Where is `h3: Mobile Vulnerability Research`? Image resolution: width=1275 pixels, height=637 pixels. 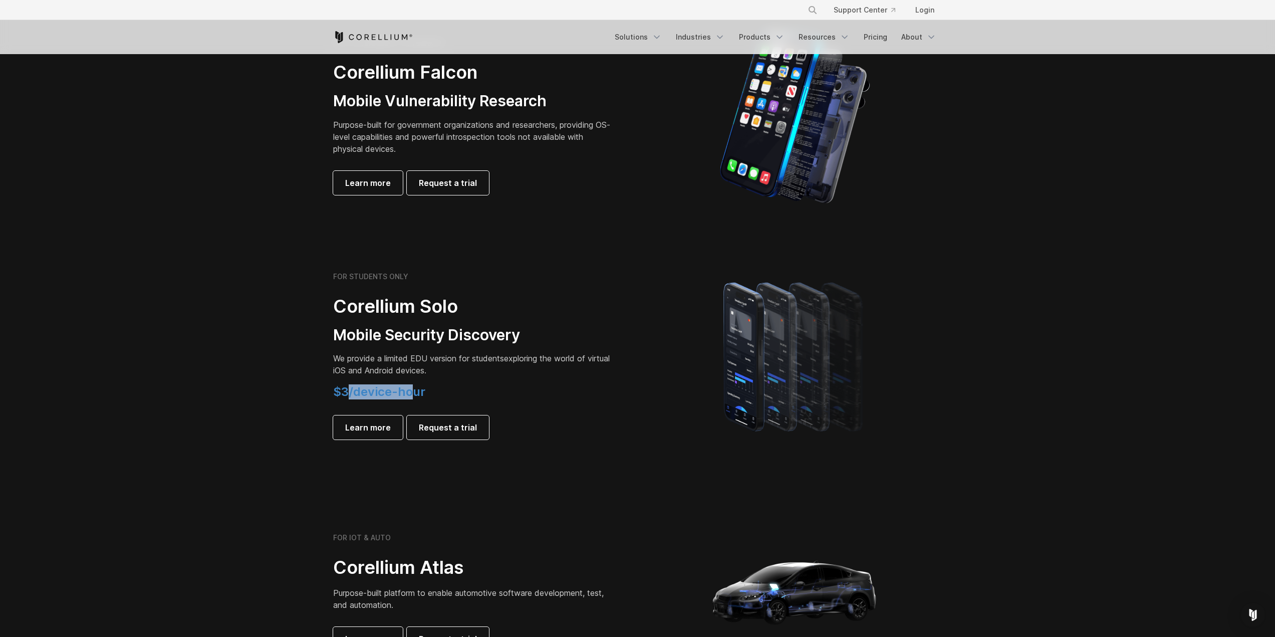
h3: Mobile Vulnerability Research is located at coordinates (473, 101).